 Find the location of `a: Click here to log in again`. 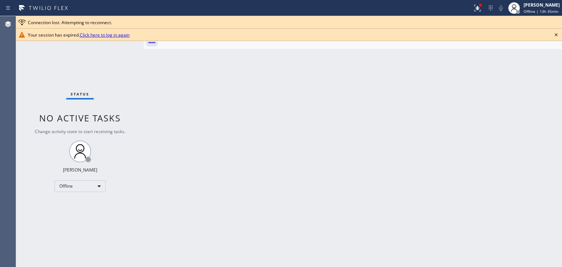

a: Click here to log in again is located at coordinates (105, 35).